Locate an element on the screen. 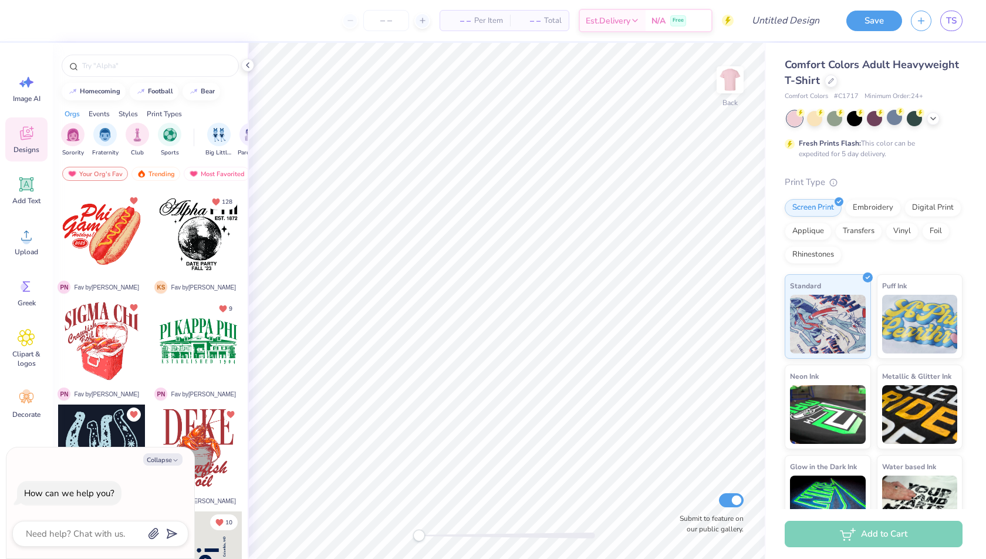  span: Free is located at coordinates (678, 21).